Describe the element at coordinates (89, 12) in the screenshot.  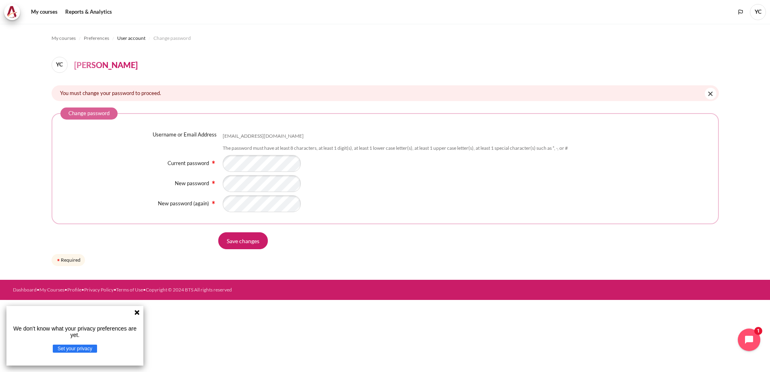
I see `a: Reports & Analytics` at that location.